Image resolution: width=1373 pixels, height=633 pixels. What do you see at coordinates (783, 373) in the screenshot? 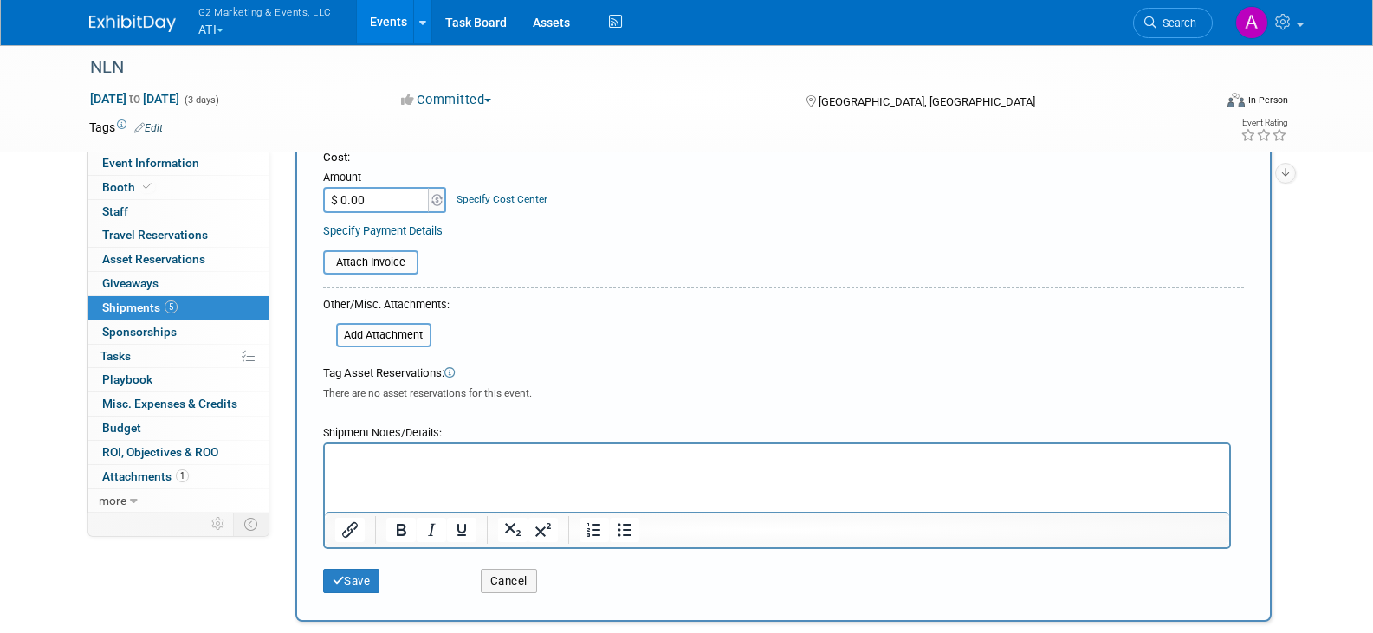
I see `div: Tag Asset Reservations:` at bounding box center [783, 373].